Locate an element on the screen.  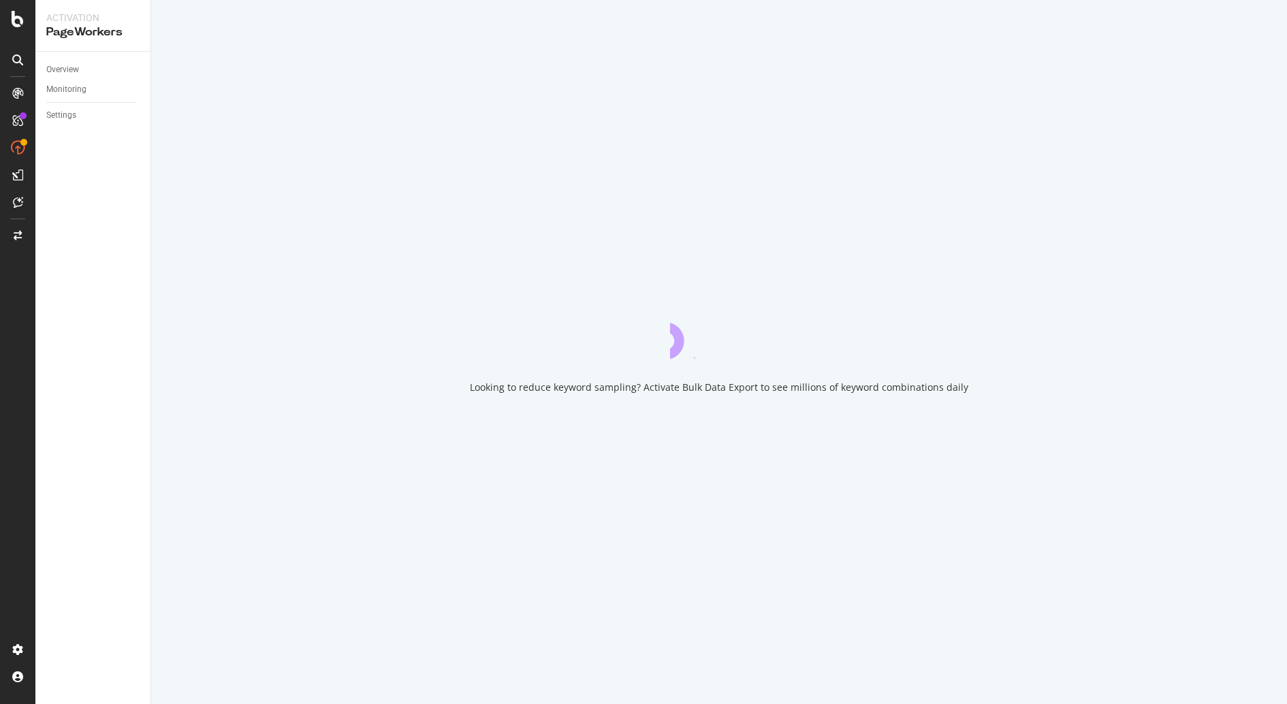
div: PageWorkers is located at coordinates (93, 32).